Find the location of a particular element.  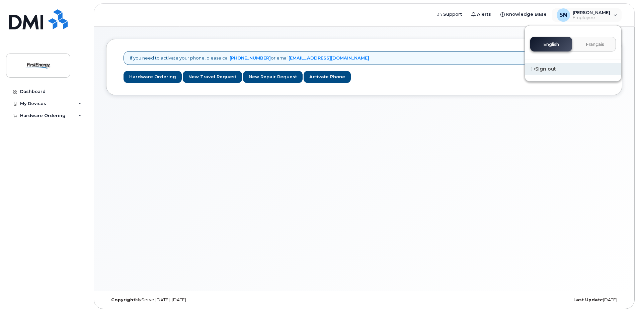

a: Hardware Ordering is located at coordinates (153, 77).